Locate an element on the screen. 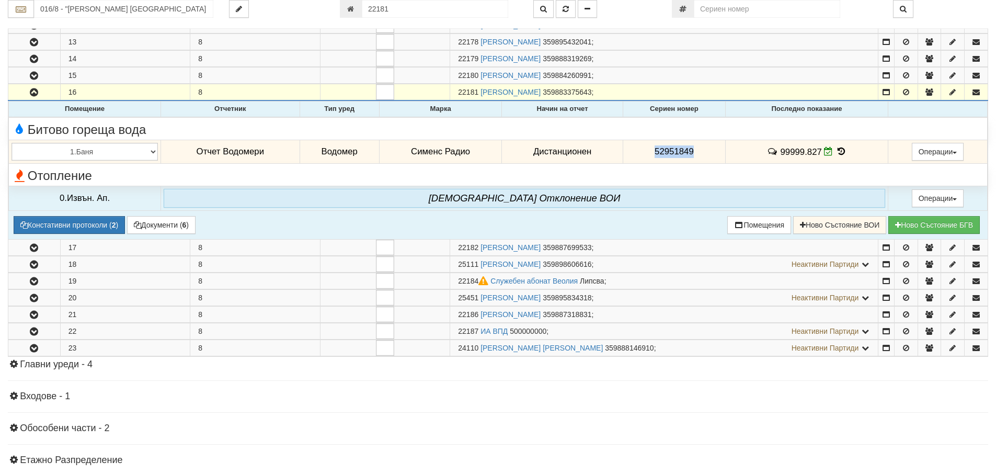 The image size is (996, 473). span: Липсва is located at coordinates (592, 281).